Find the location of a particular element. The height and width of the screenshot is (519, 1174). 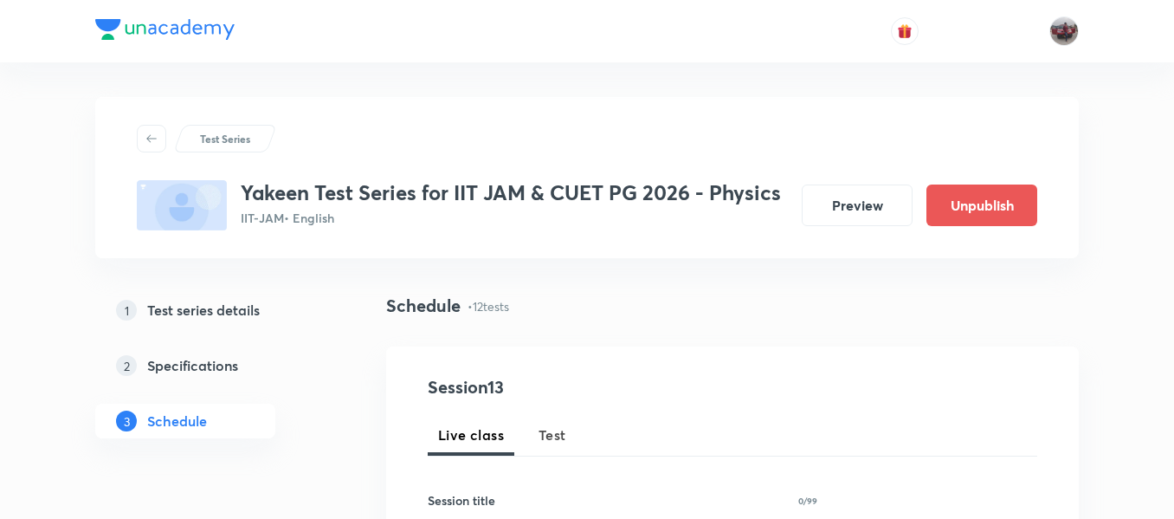

h3: Yakeen Test Series for IIT JAM & CUET PG 2026 - Physics is located at coordinates (511, 192).